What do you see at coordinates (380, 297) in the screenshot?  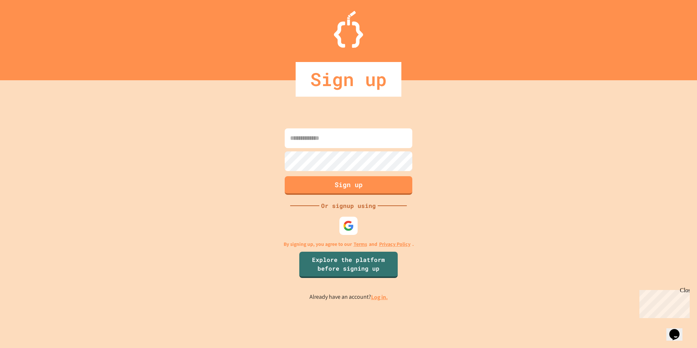 I see `a: Log in.` at bounding box center [380, 297].